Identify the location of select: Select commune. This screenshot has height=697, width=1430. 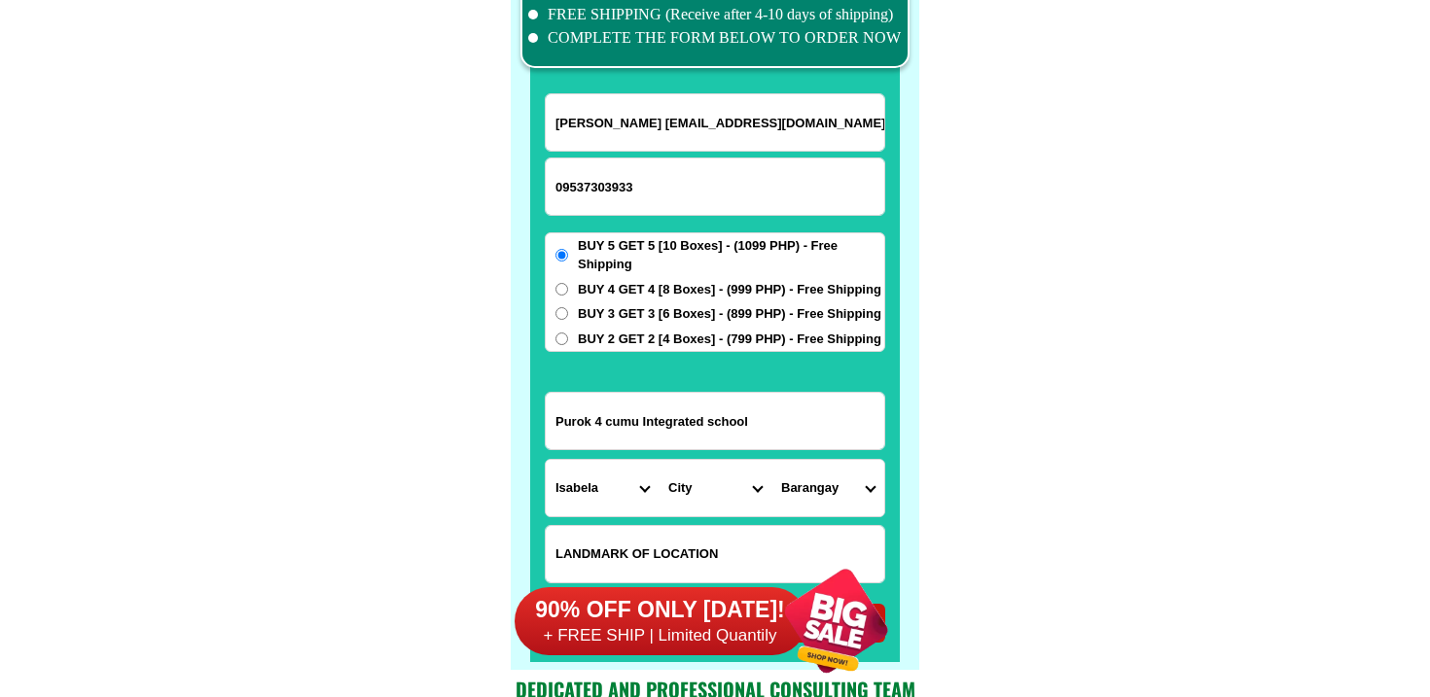
(828, 488).